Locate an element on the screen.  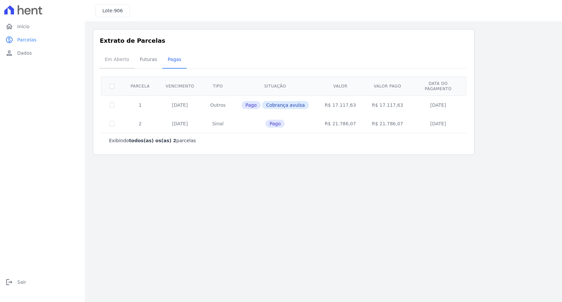
h3: Lote: is located at coordinates (113, 11).